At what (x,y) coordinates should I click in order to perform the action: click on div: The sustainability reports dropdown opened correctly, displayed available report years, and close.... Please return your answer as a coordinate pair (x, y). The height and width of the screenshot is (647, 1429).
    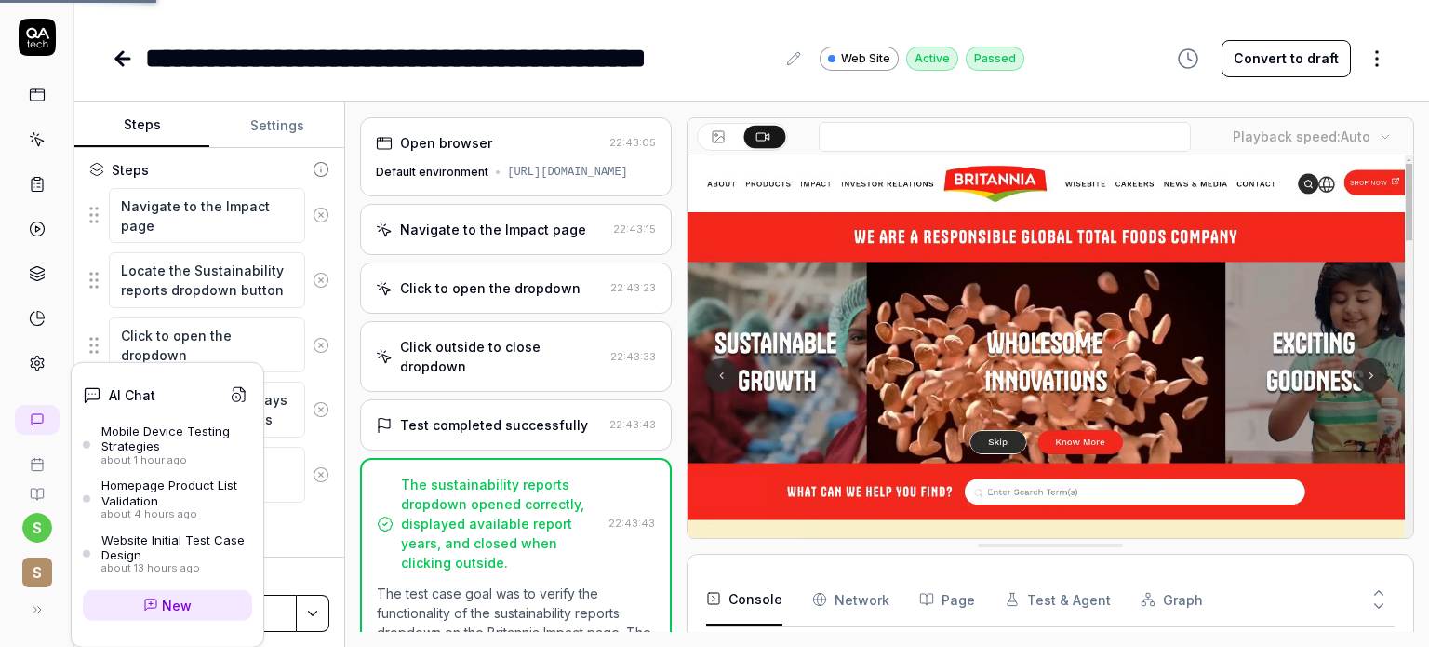
    Looking at the image, I should click on (501, 523).